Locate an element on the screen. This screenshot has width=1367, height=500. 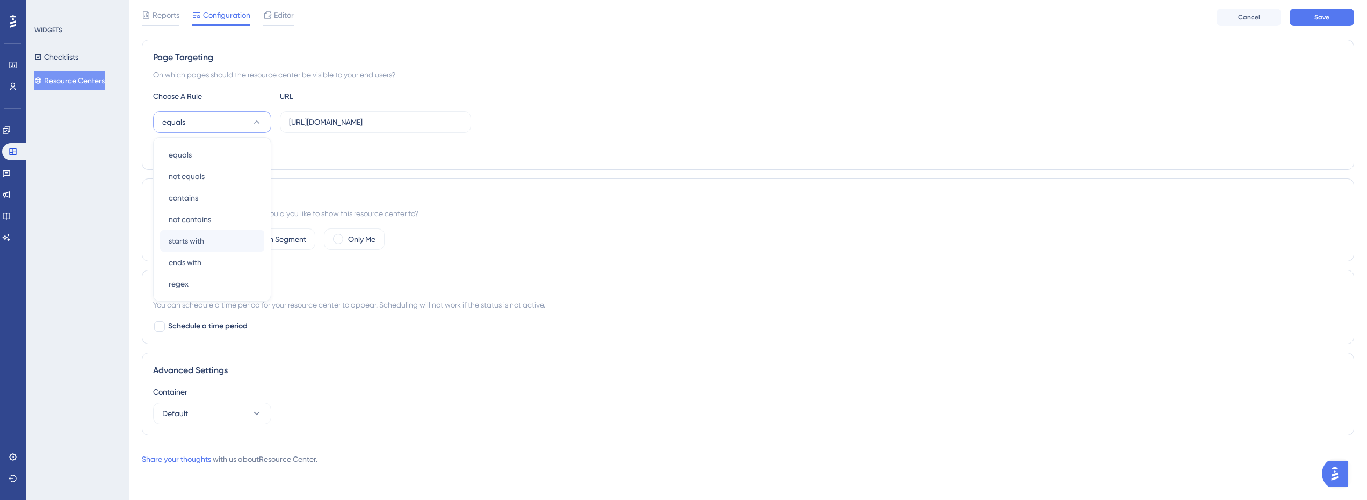
div: On which pages should the resource center be visible to your end users? is located at coordinates (748, 75).